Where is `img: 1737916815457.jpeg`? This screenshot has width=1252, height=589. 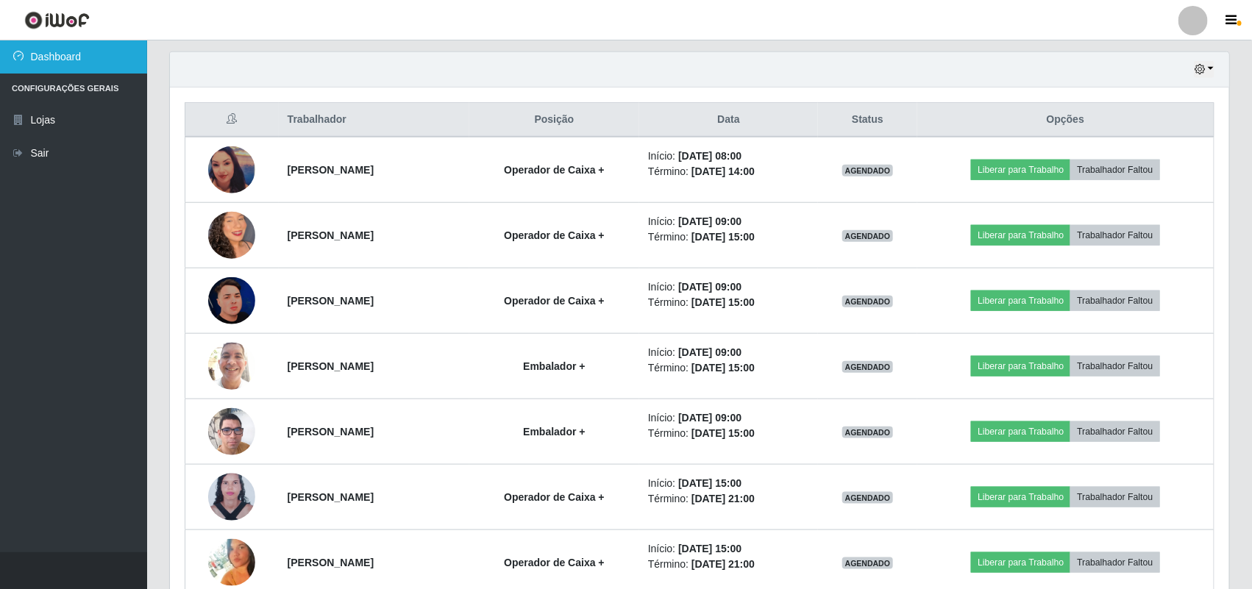
img: 1737916815457.jpeg is located at coordinates (232, 432).